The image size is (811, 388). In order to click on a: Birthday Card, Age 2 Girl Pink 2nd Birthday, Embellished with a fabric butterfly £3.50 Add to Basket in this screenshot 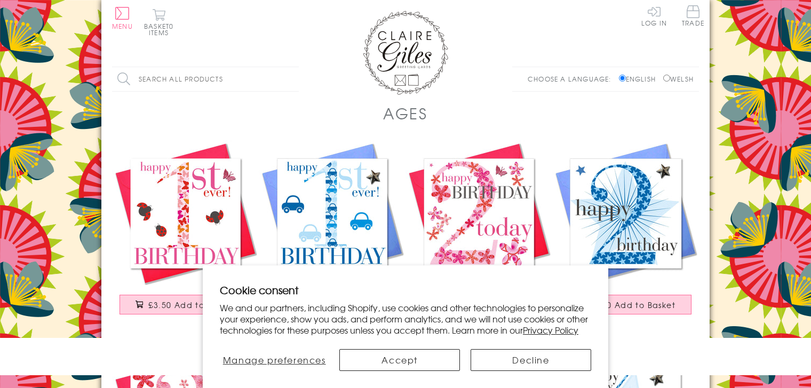, I will do `click(478, 233)`.